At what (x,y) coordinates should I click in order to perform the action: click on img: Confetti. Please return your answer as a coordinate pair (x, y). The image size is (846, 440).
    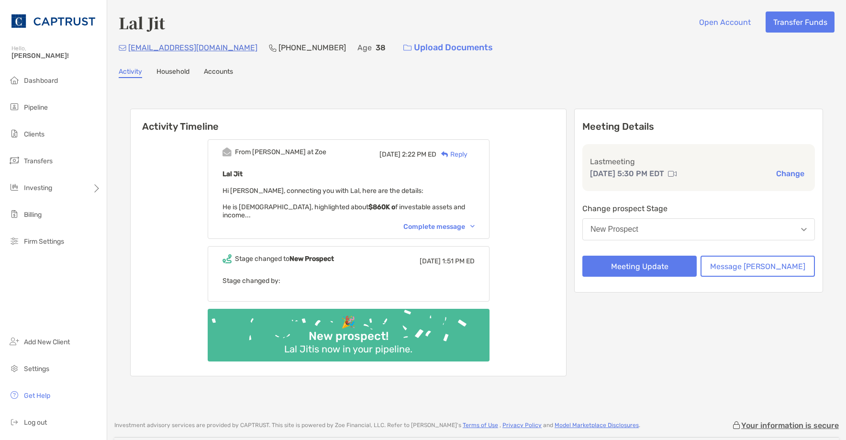
    Looking at the image, I should click on (348, 331).